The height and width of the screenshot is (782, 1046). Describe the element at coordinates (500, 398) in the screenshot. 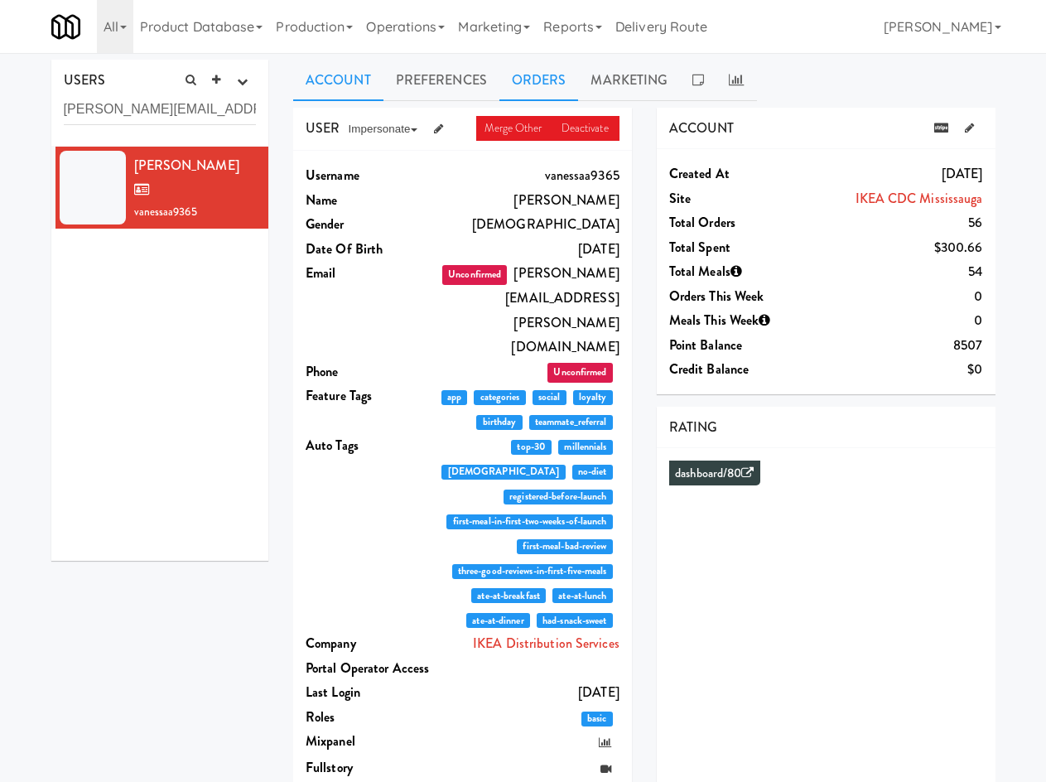

I see `span: categories` at that location.